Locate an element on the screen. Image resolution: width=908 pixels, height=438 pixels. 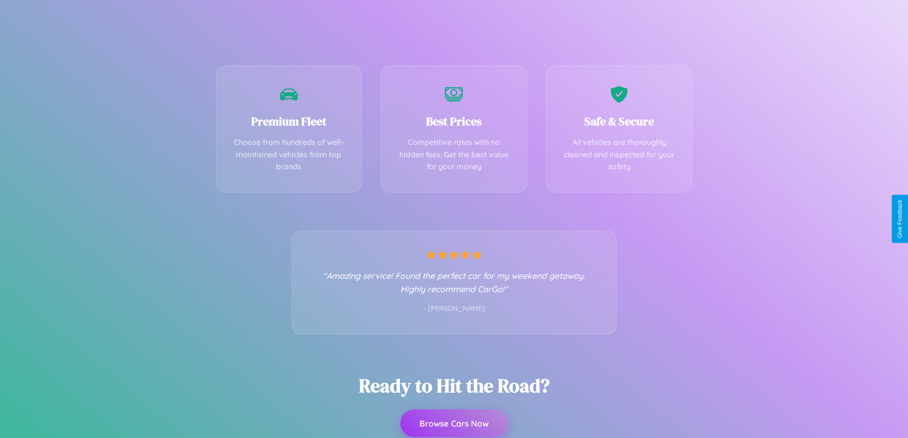
button: Browse Cars Now is located at coordinates (454, 423).